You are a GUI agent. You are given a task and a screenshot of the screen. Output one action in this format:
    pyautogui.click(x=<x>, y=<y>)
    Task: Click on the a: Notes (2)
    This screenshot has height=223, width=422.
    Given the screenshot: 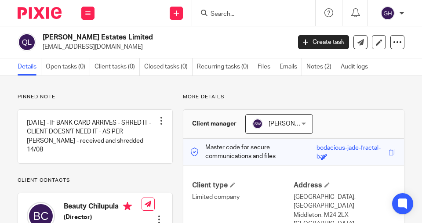 What is the action you would take?
    pyautogui.click(x=321, y=67)
    